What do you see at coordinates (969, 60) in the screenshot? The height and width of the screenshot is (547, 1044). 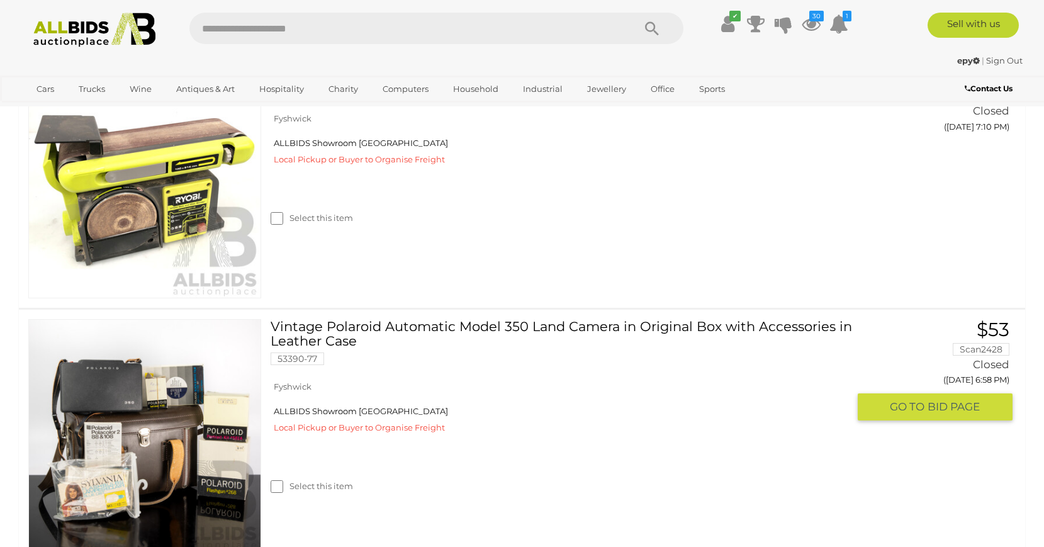 I see `strong: epy` at bounding box center [969, 60].